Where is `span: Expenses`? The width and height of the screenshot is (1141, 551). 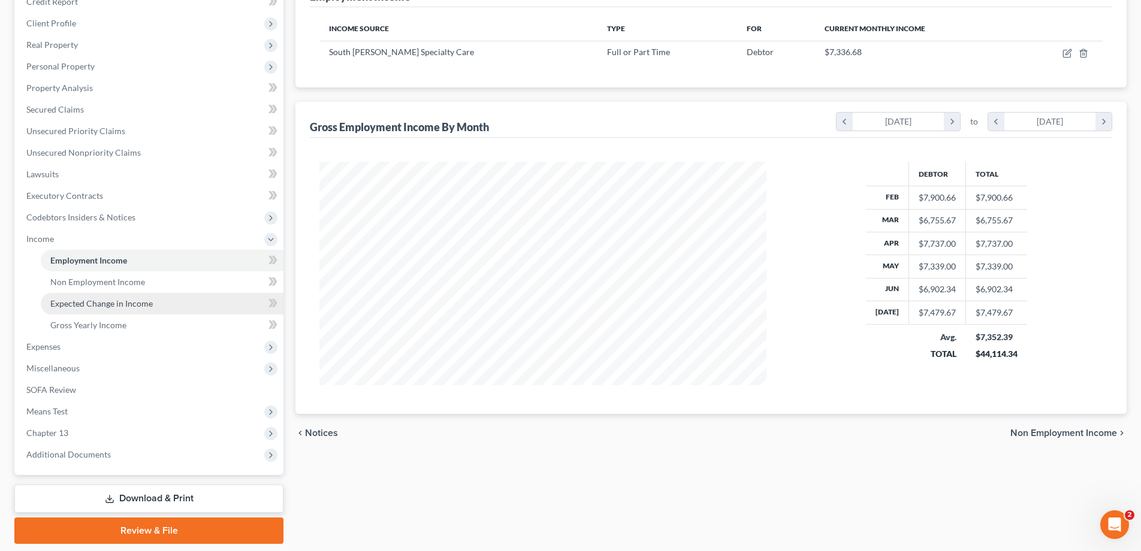
span: Expenses is located at coordinates (43, 346).